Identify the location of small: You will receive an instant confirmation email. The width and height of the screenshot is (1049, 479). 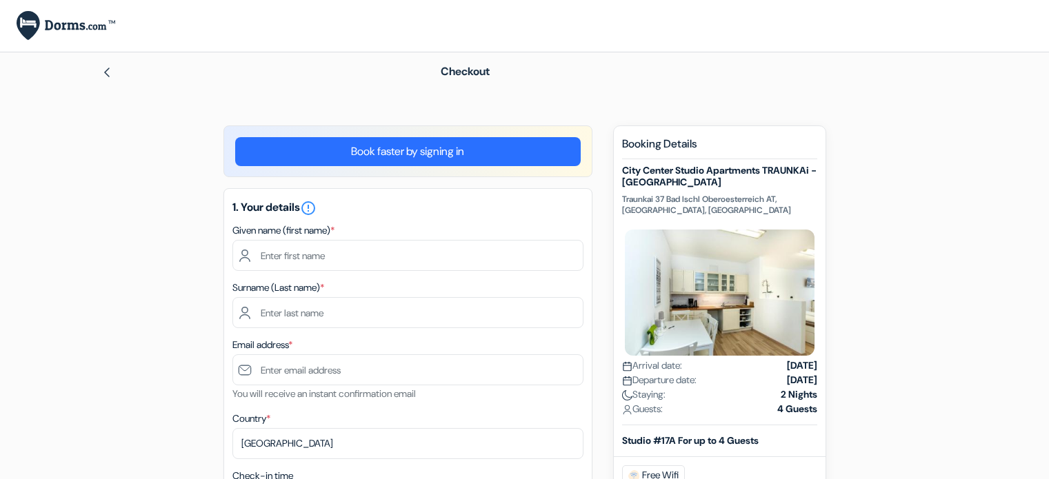
(324, 394).